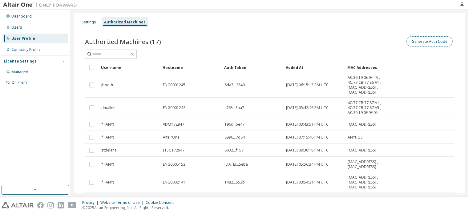 The height and width of the screenshot is (214, 468). Describe the element at coordinates (174, 108) in the screenshot. I see `span: ENG0001242` at that location.